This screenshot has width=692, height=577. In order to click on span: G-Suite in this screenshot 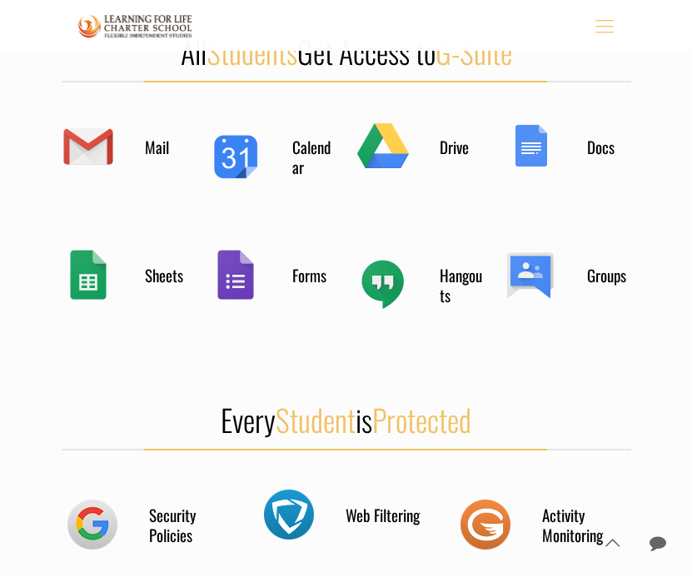, I will do `click(474, 51)`.